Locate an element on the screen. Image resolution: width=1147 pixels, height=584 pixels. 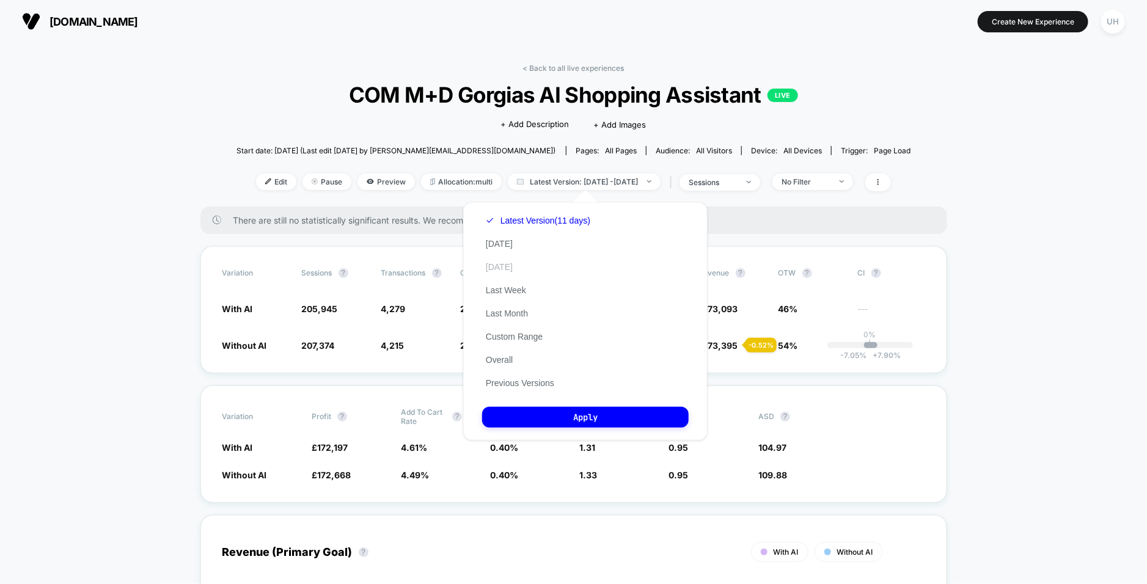
span: OTW is located at coordinates (812, 273).